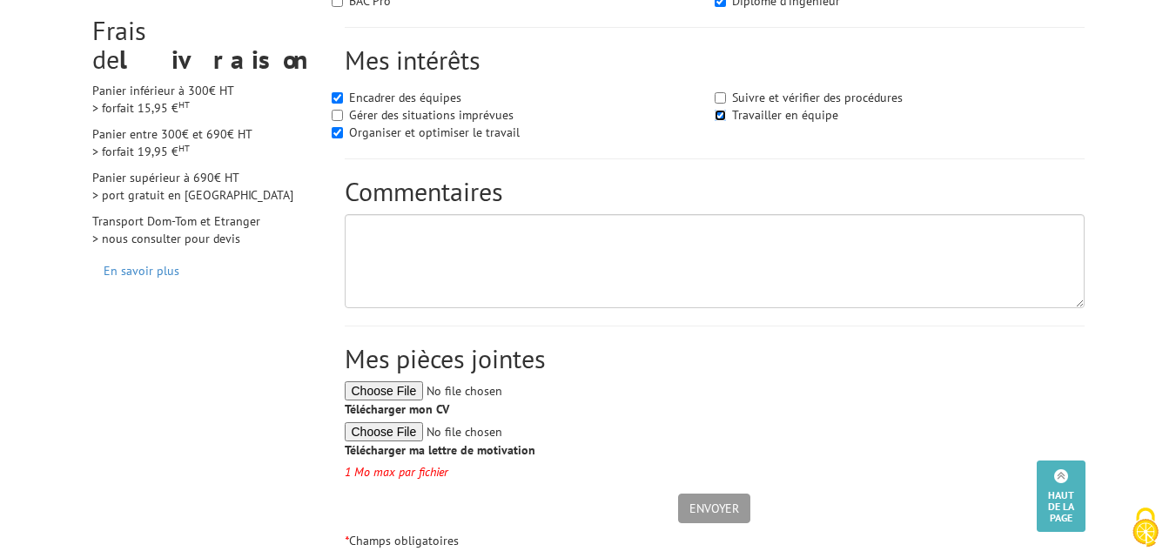 The width and height of the screenshot is (1176, 558). Describe the element at coordinates (210, 44) in the screenshot. I see `h2: Frais de` at that location.